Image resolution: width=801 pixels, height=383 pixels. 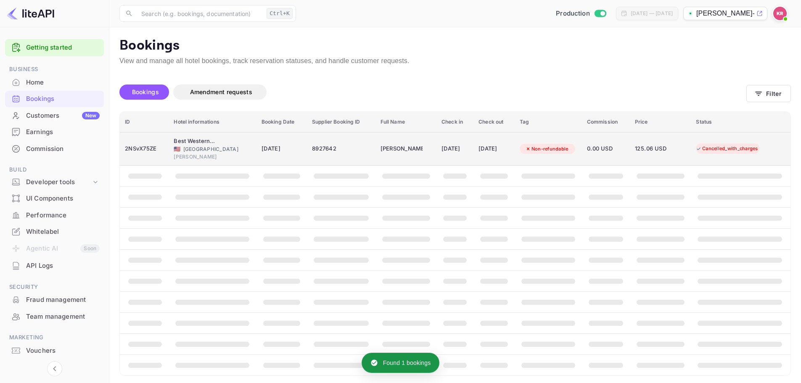 What do you see at coordinates (54, 116) in the screenshot?
I see `div: CustomersNew` at bounding box center [54, 116].